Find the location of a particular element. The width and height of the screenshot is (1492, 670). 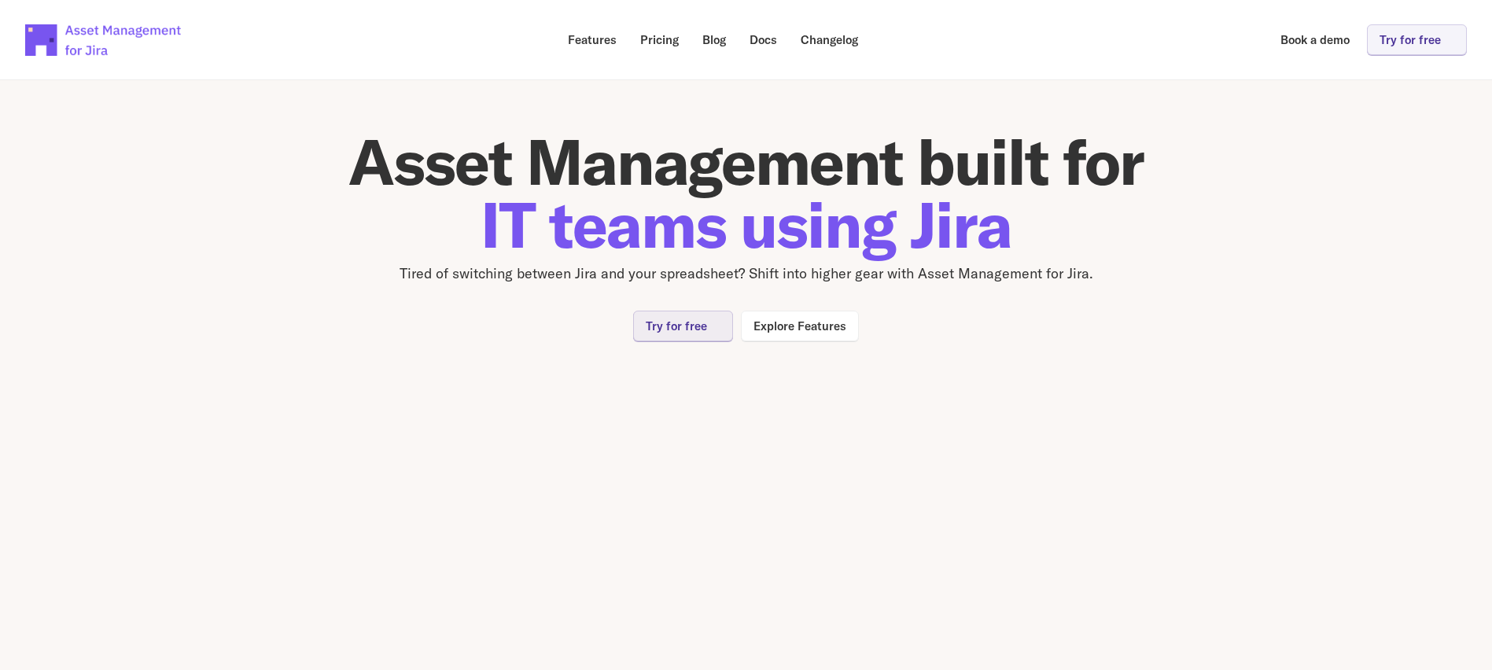

a: Pricing is located at coordinates (659, 39).